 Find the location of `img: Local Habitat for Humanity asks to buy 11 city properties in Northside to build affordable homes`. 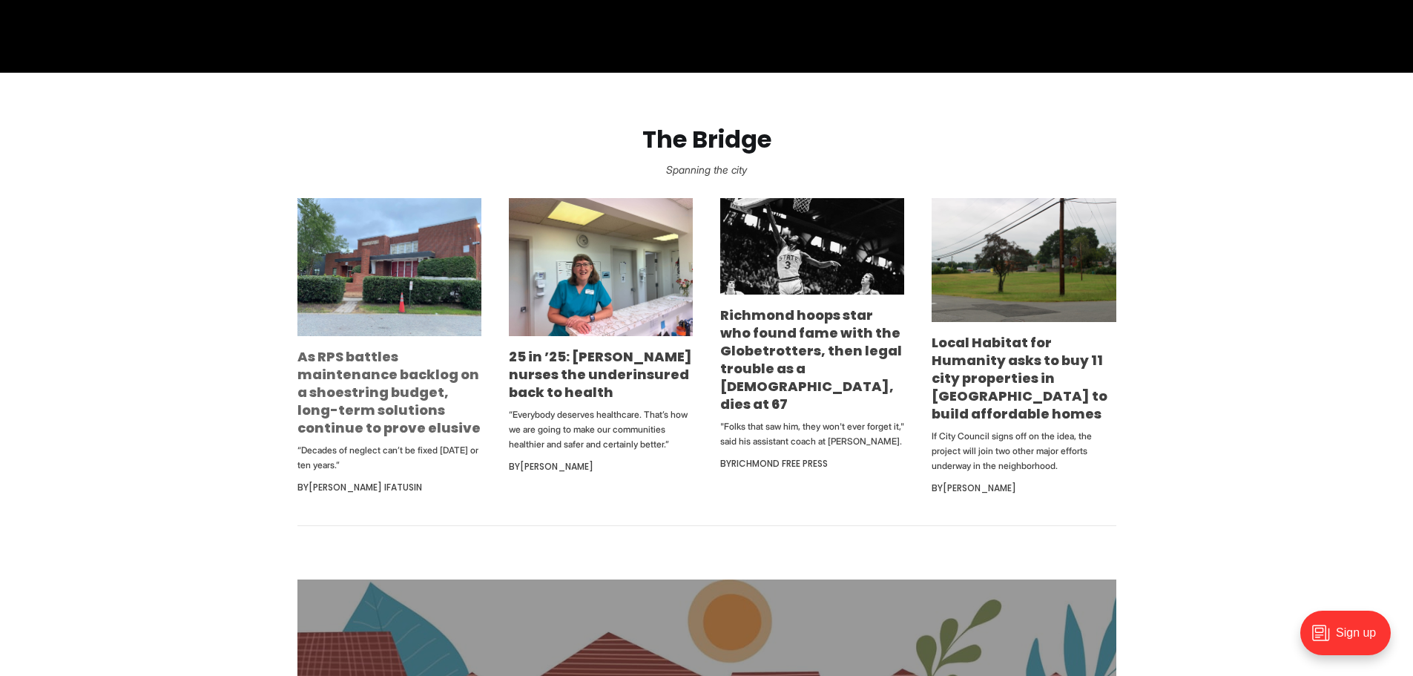

img: Local Habitat for Humanity asks to buy 11 city properties in Northside to build affordable homes is located at coordinates (1023, 260).